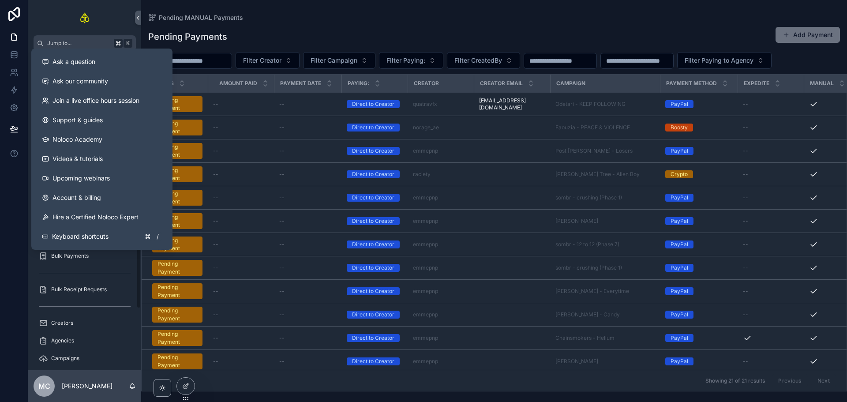 The height and width of the screenshot is (402, 847). What do you see at coordinates (85, 323) in the screenshot?
I see `a: Creators` at bounding box center [85, 323].